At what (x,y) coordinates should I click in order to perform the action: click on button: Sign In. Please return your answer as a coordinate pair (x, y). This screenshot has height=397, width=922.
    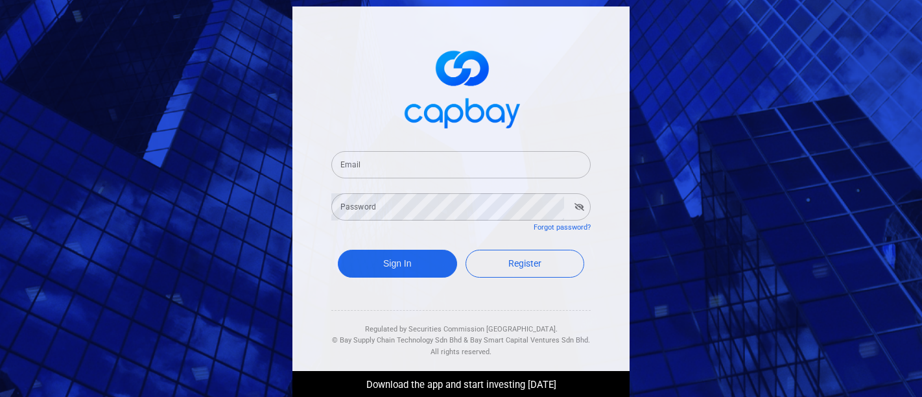
    Looking at the image, I should click on (397, 263).